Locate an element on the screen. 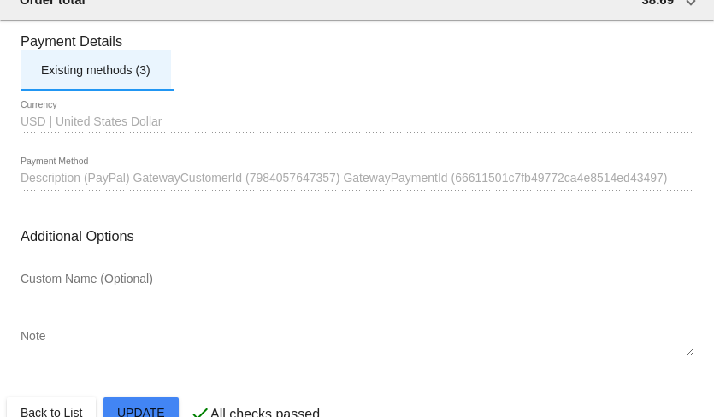 Image resolution: width=714 pixels, height=417 pixels. h3: Payment Details is located at coordinates (356, 35).